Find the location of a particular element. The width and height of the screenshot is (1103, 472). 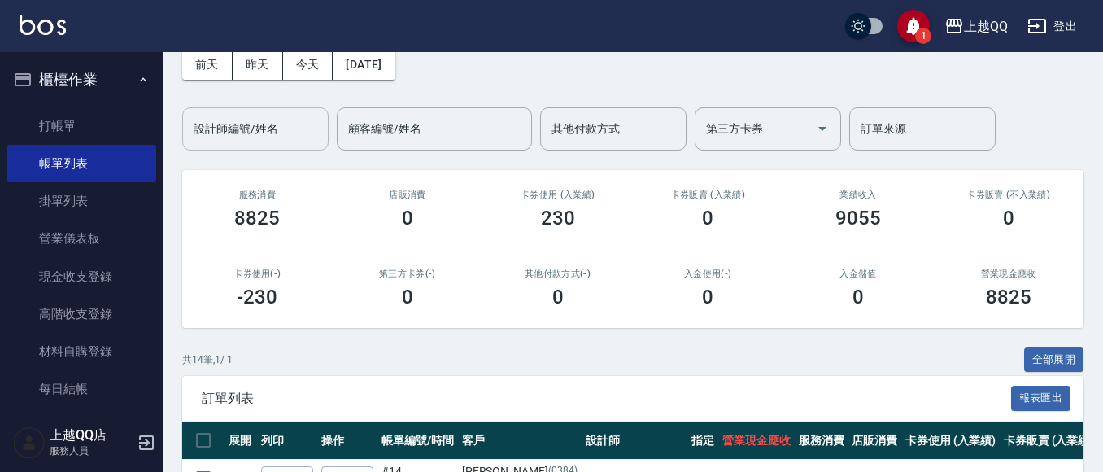

button: 登出 is located at coordinates (1052, 26).